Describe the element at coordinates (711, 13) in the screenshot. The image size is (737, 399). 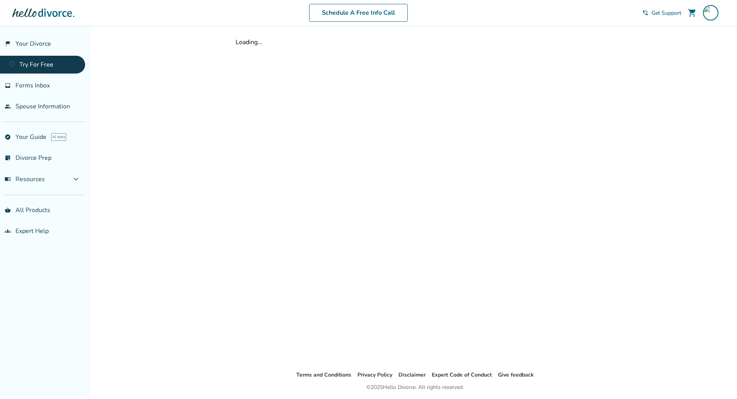
I see `img: kkastner0@gmail.com` at that location.